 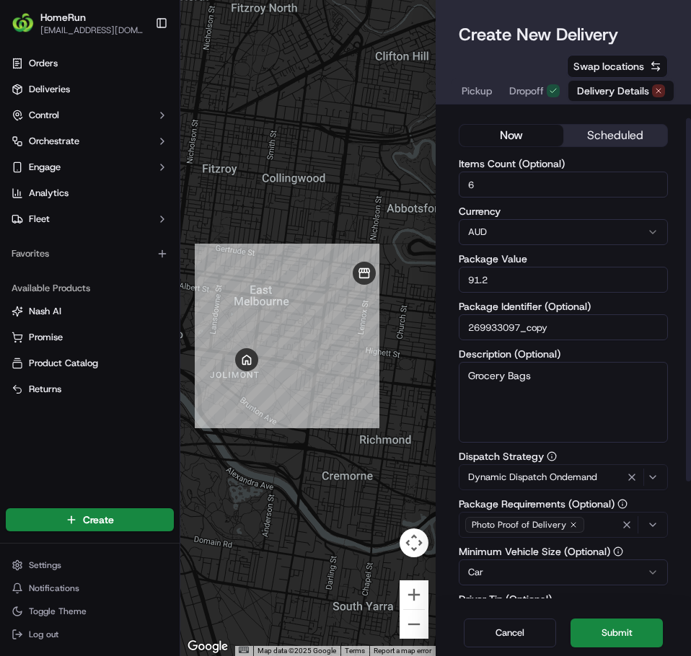 I want to click on span: Fleet, so click(x=39, y=219).